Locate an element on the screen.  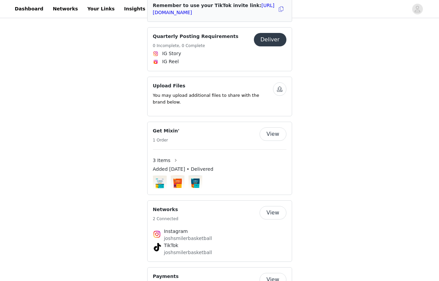
div: Quarterly Posting Requirements is located at coordinates (220, 49).